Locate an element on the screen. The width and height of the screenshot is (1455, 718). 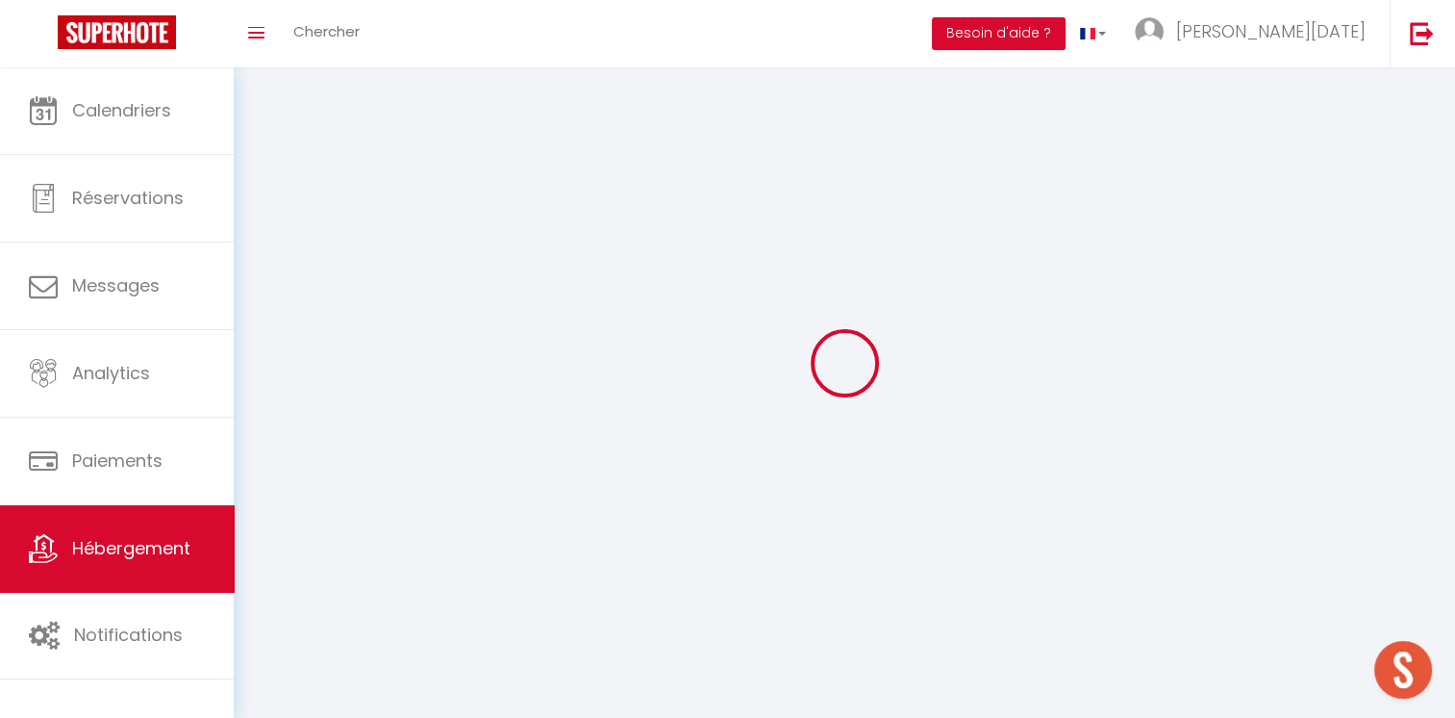
img: logout is located at coordinates (1422, 33).